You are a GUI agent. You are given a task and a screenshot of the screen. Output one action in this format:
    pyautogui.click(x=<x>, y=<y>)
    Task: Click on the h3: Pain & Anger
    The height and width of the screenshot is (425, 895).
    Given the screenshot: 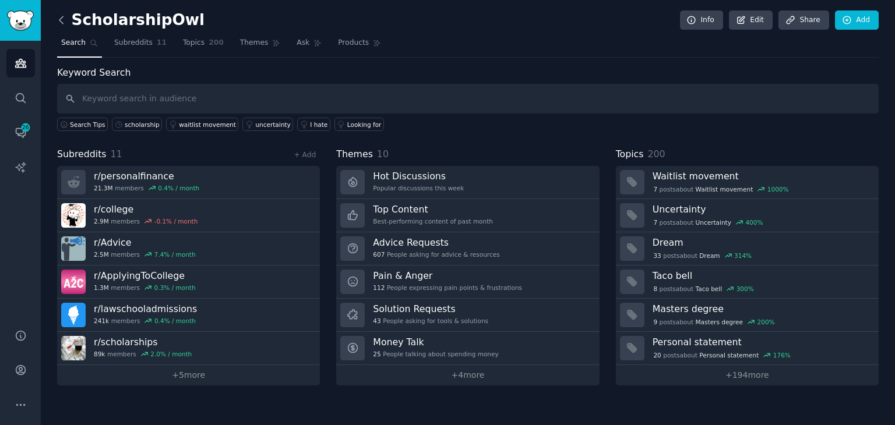 What is the action you would take?
    pyautogui.click(x=447, y=276)
    